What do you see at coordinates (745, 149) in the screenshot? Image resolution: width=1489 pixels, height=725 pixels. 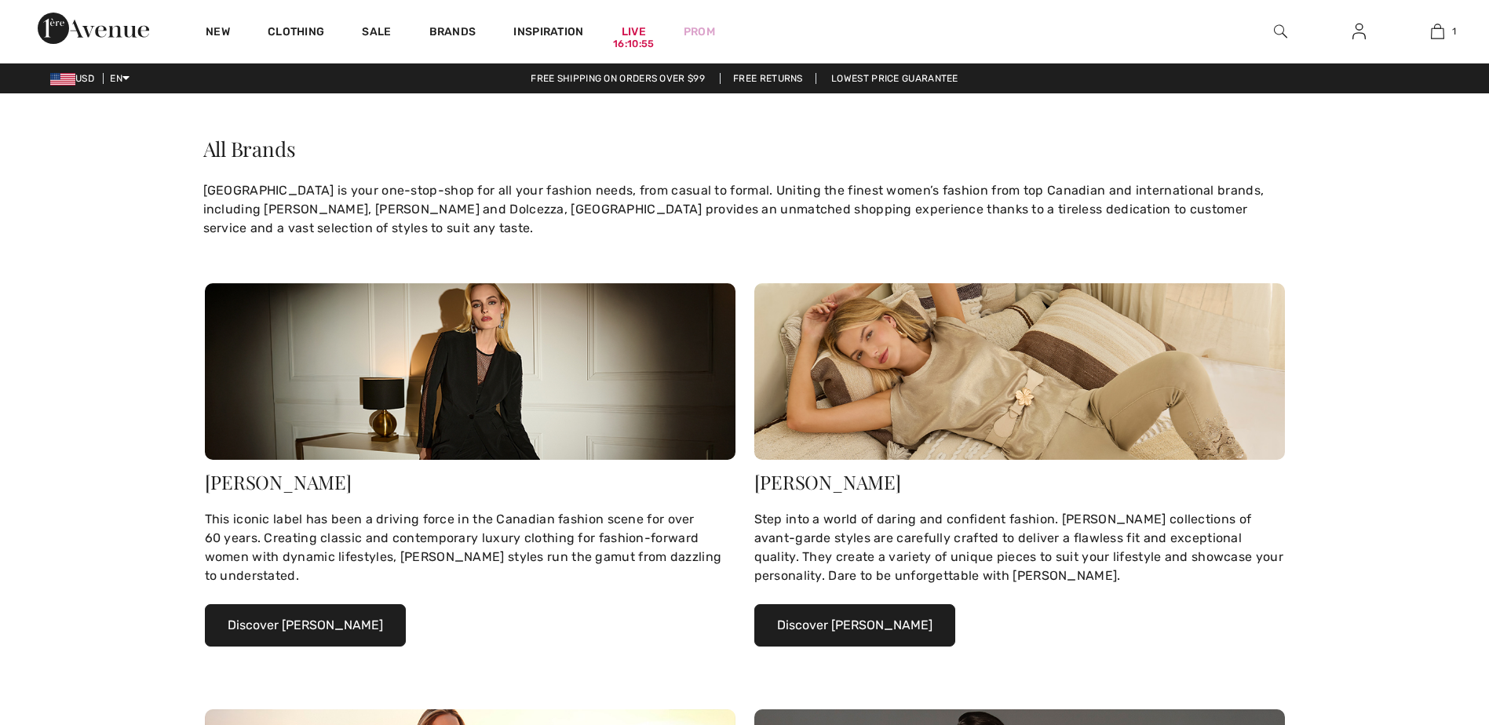 I see `h1: All Brands` at bounding box center [745, 149].